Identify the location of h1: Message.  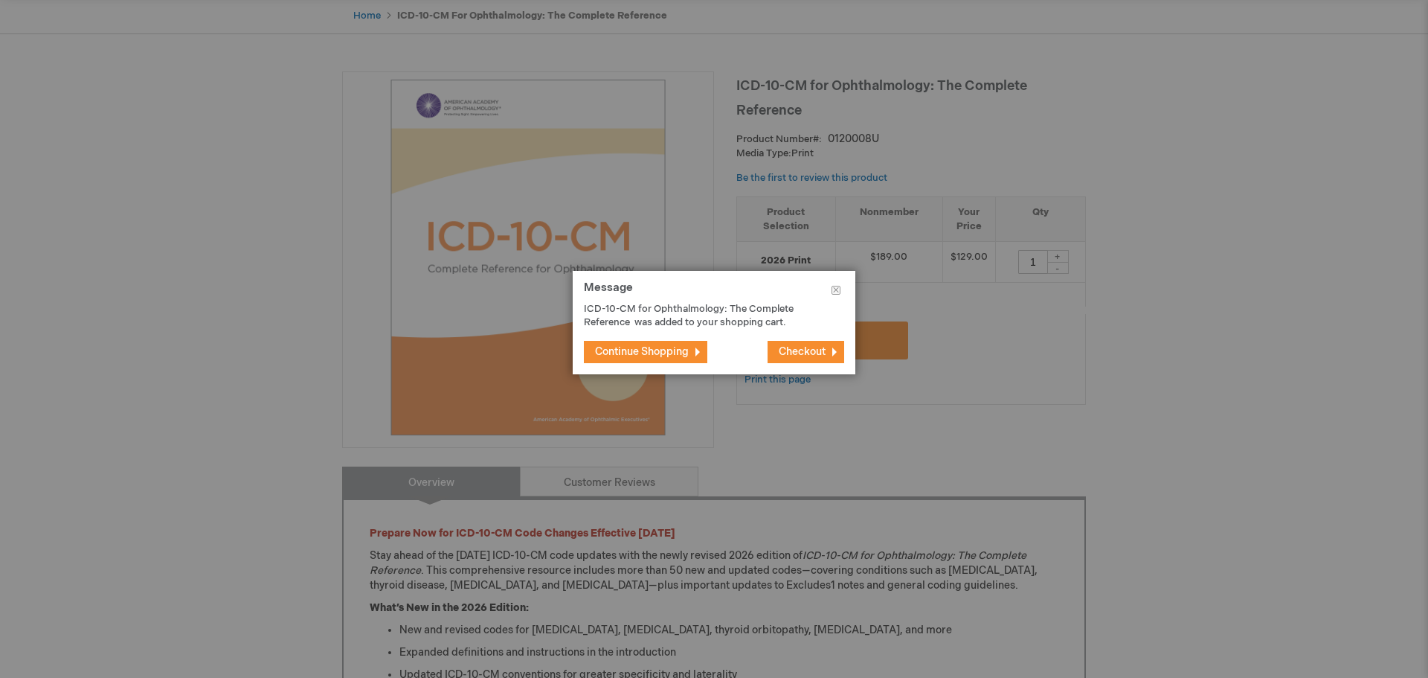
(714, 292).